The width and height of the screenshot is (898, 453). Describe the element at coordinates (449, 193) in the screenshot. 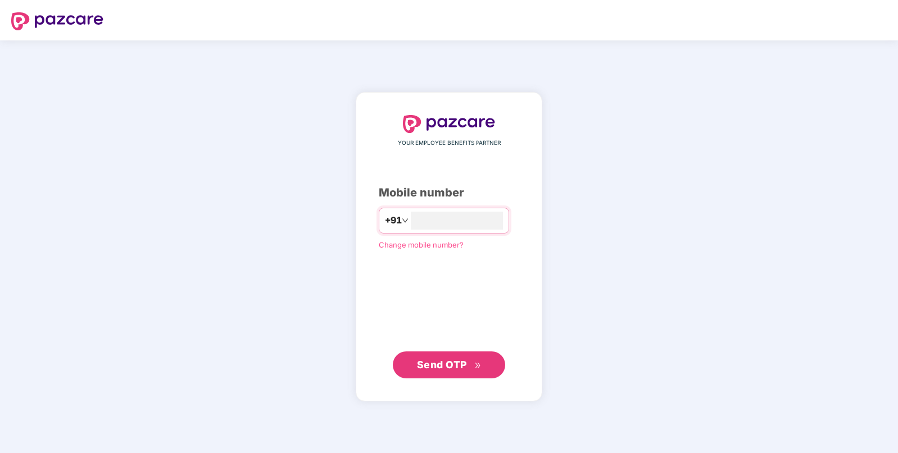

I see `div: Mobile number` at that location.